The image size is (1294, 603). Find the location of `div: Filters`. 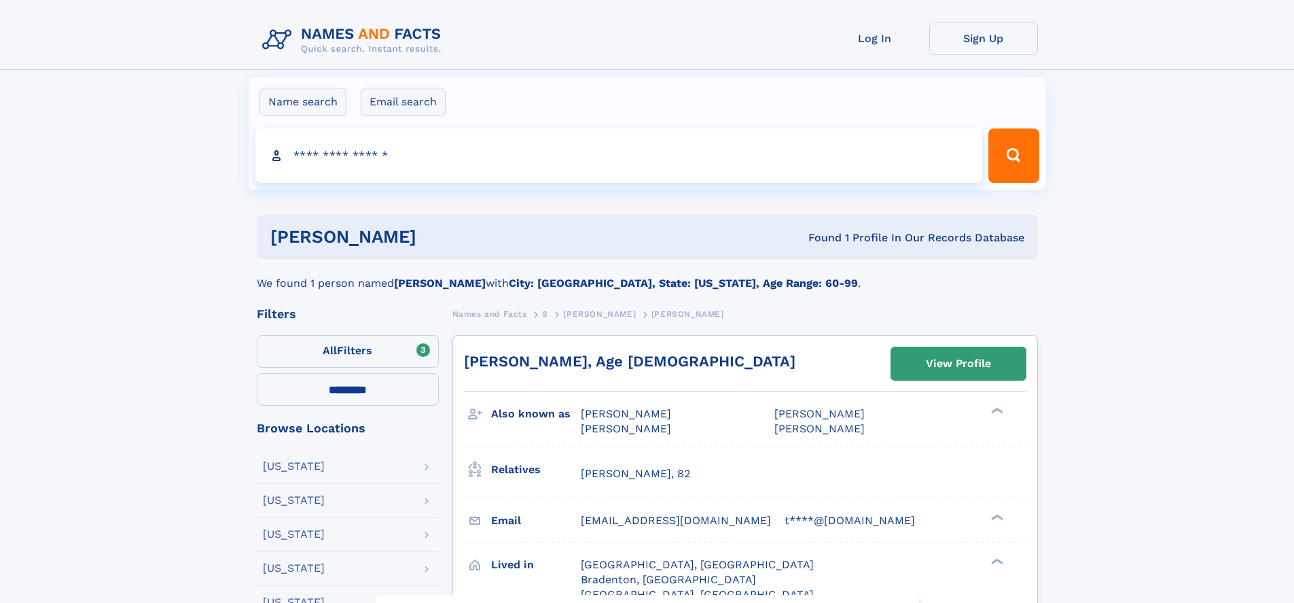

div: Filters is located at coordinates (348, 314).